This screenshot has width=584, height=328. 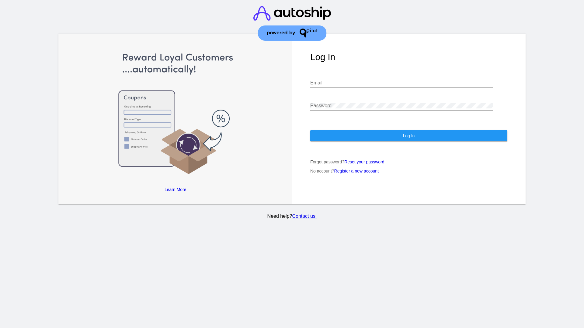 What do you see at coordinates (409, 136) in the screenshot?
I see `button: Log In` at bounding box center [409, 136].